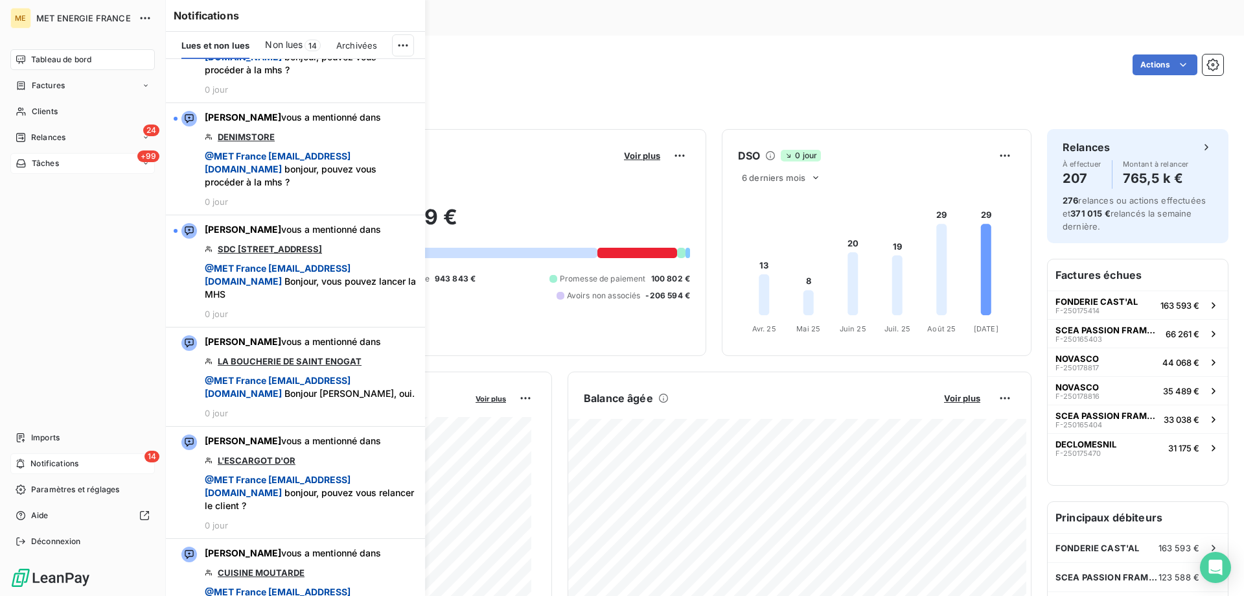 The height and width of the screenshot is (596, 1244). Describe the element at coordinates (1079, 425) in the screenshot. I see `span: F-250165404` at that location.